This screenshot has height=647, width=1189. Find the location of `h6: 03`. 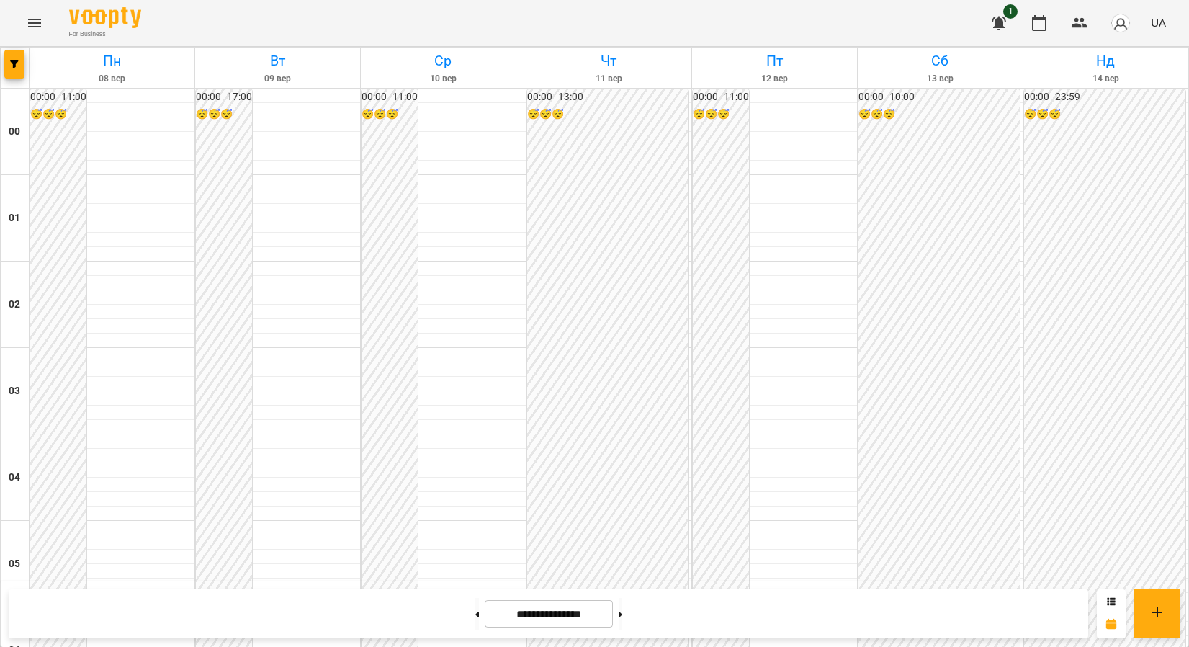

h6: 03 is located at coordinates (14, 391).